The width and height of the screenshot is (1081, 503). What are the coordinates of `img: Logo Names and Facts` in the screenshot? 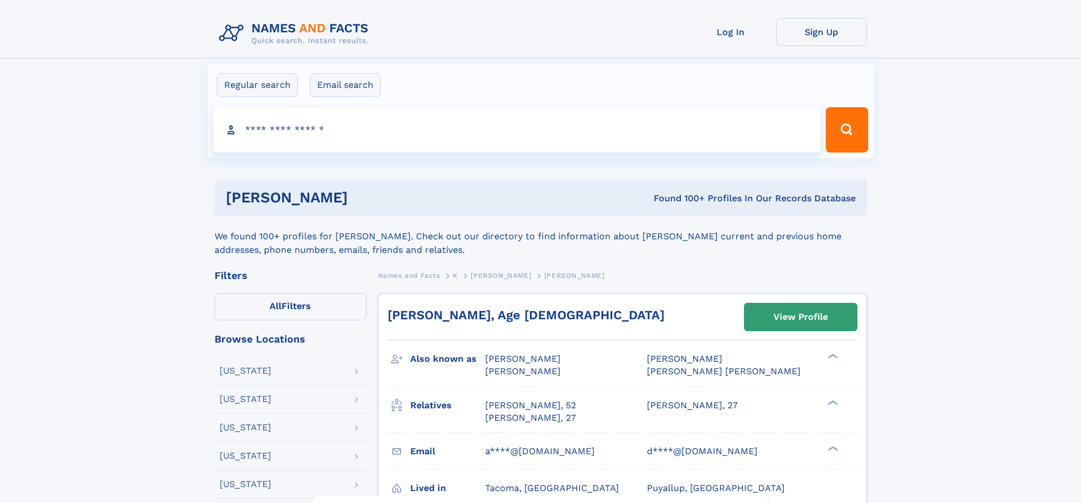 It's located at (296, 33).